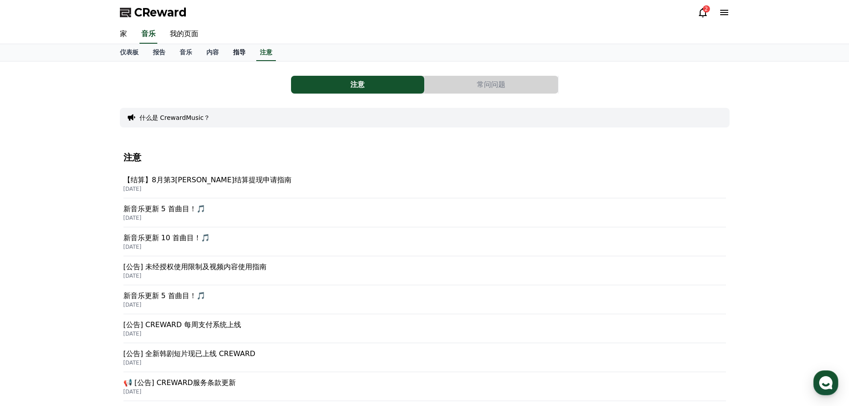 The image size is (849, 406). Describe the element at coordinates (491, 85) in the screenshot. I see `button: 常问问题` at that location.